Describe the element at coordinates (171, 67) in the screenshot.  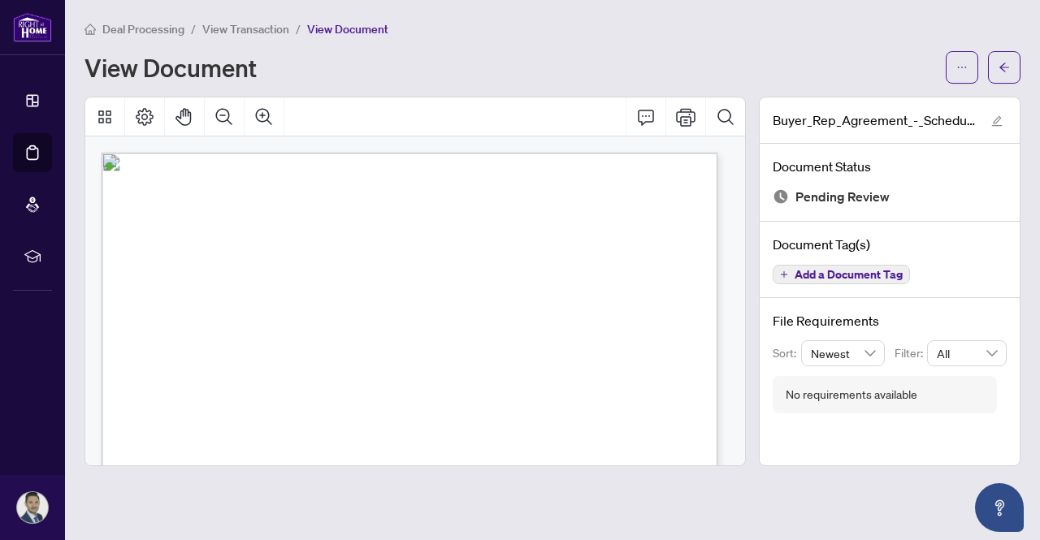
I see `h1: View Document` at that location.